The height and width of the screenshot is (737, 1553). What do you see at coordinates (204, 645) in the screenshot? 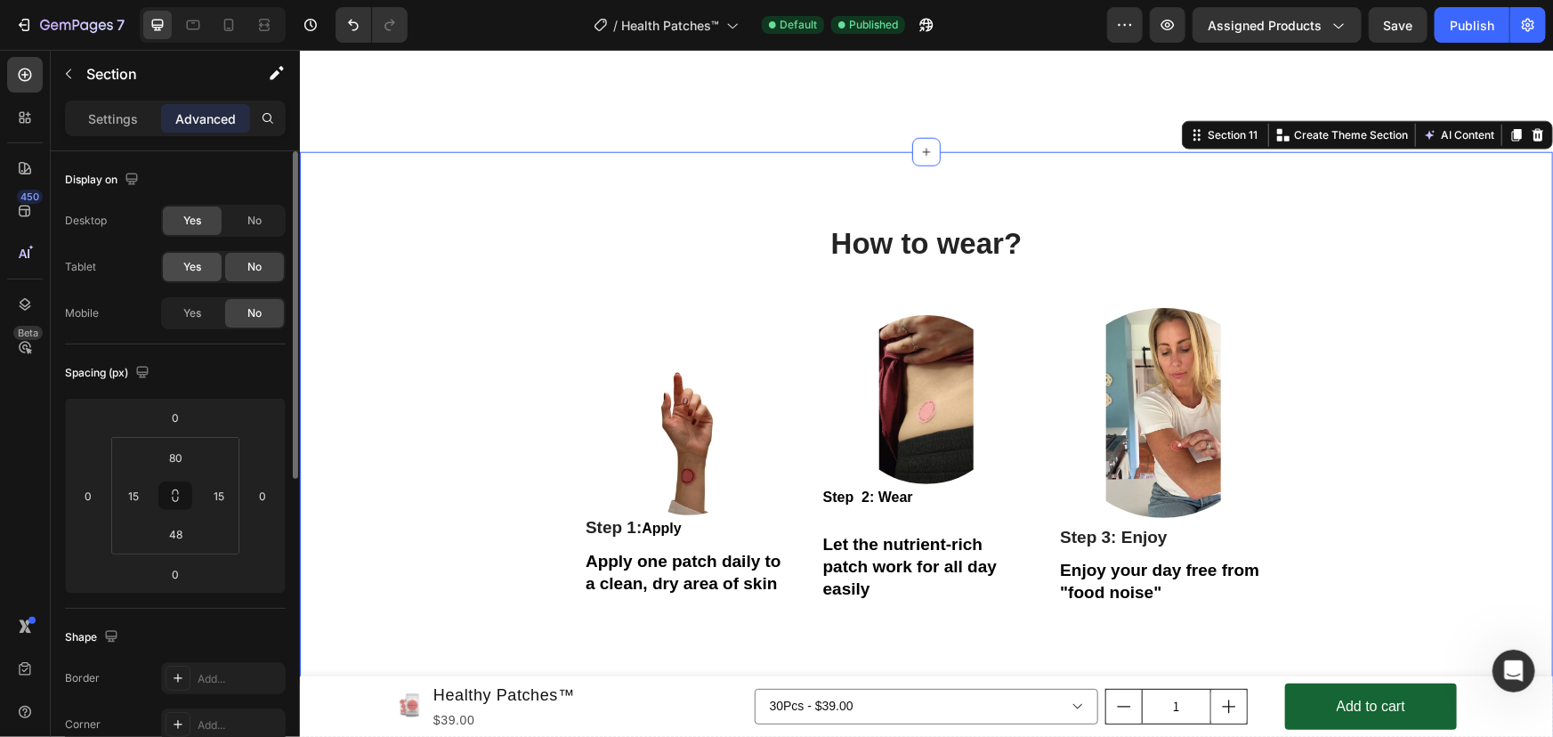
I see `h1: Healthy Patches™` at bounding box center [204, 645].